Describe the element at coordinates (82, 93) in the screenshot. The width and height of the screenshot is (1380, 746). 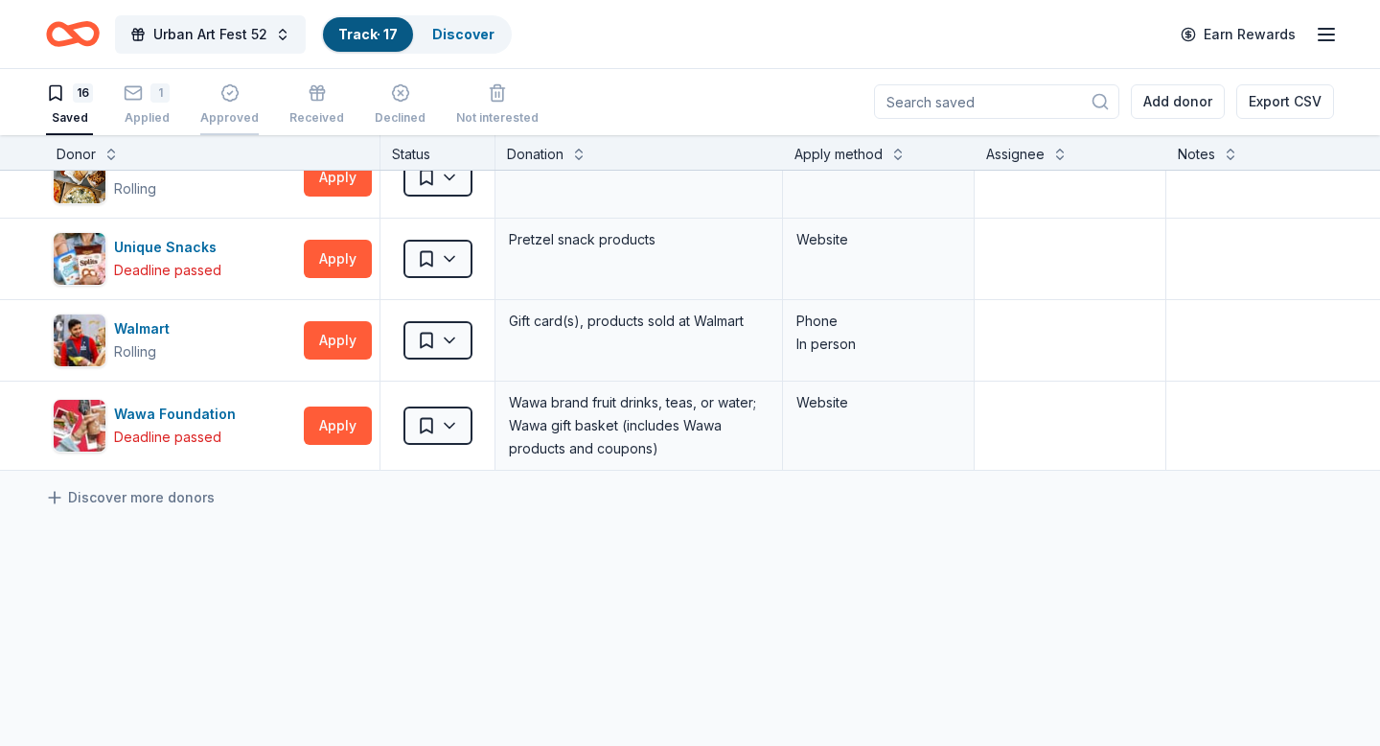
I see `div: 16` at that location.